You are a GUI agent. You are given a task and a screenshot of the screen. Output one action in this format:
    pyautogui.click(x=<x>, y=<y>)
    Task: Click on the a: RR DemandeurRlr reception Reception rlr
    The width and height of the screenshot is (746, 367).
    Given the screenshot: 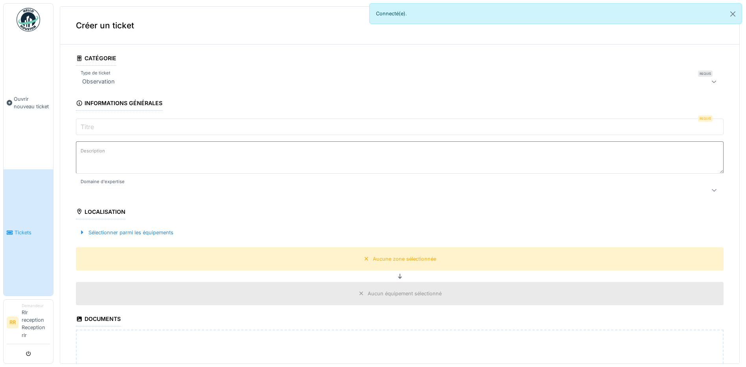 What is the action you would take?
    pyautogui.click(x=28, y=323)
    